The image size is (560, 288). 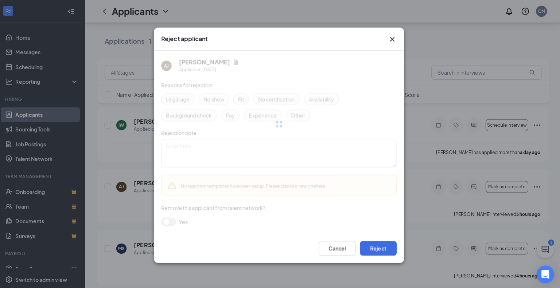 I want to click on button: Cancel, so click(x=338, y=246).